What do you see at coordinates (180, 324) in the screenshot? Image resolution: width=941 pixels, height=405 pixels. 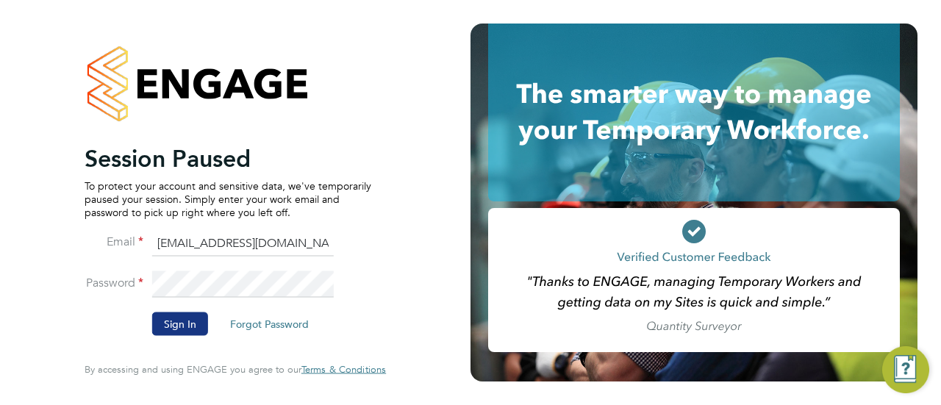 I see `button: Sign In` at bounding box center [180, 324].